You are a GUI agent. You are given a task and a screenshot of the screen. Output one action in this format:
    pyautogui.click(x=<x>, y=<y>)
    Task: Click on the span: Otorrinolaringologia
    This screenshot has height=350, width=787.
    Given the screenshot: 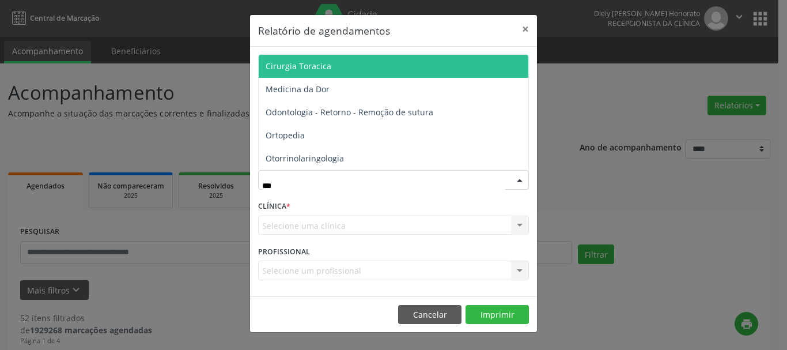 What is the action you would take?
    pyautogui.click(x=305, y=158)
    